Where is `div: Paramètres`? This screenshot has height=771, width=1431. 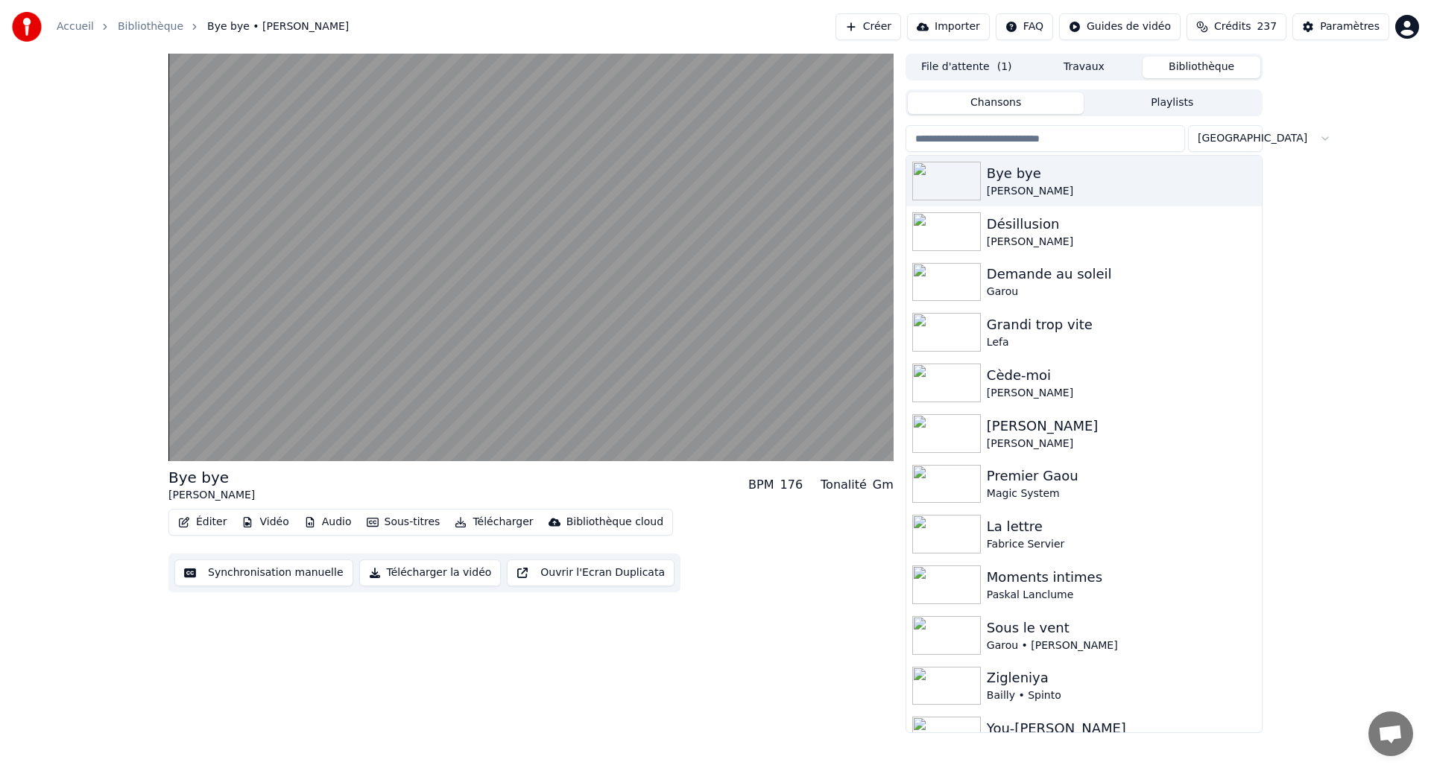 div: Paramètres is located at coordinates (1349, 27).